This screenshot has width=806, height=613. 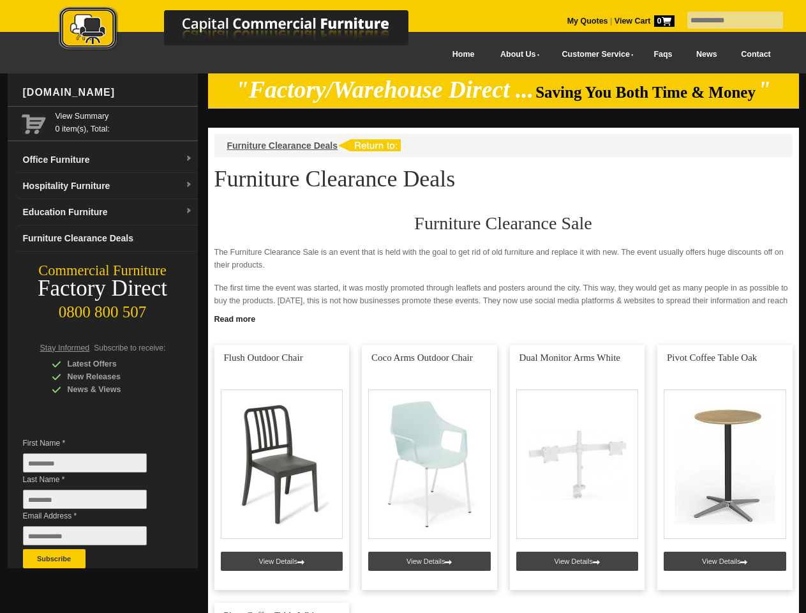 I want to click on input: Last Name *, so click(x=85, y=499).